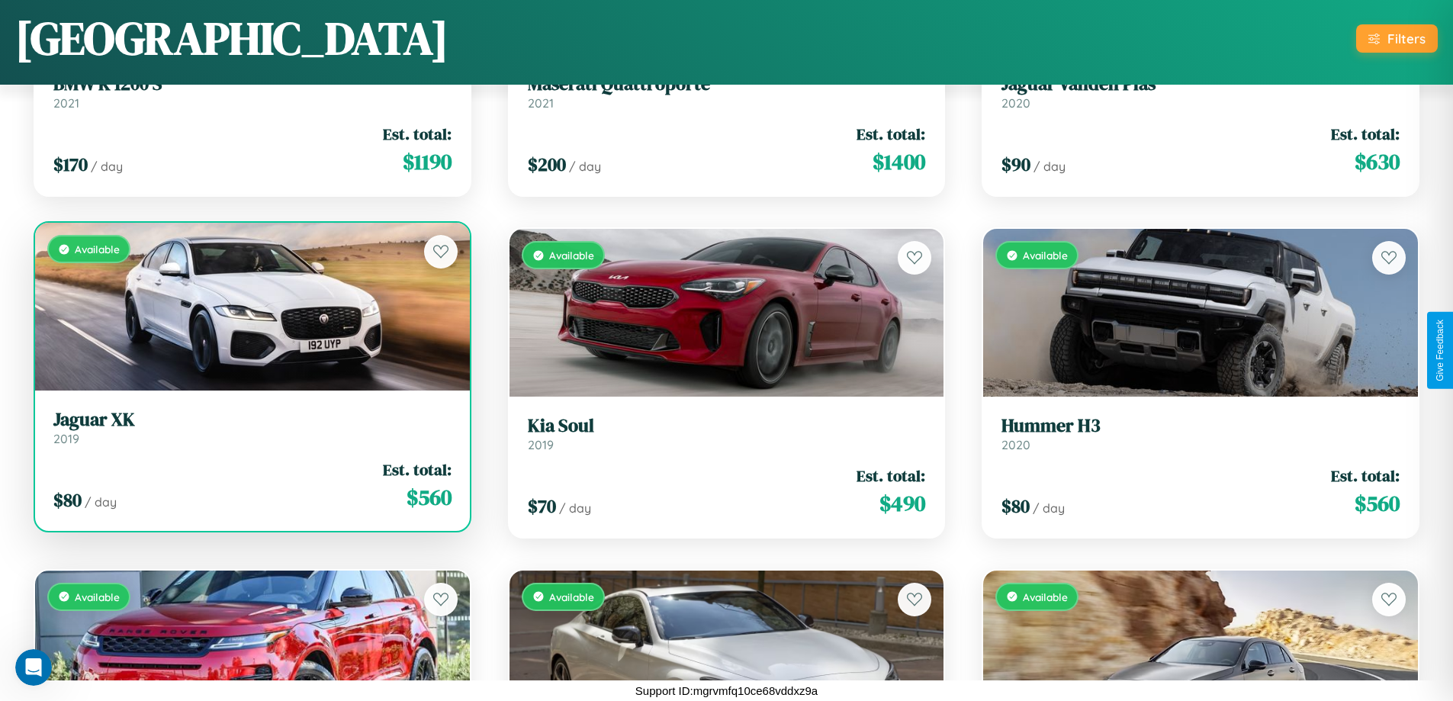 The height and width of the screenshot is (701, 1453). Describe the element at coordinates (70, 164) in the screenshot. I see `span: $ 170` at that location.